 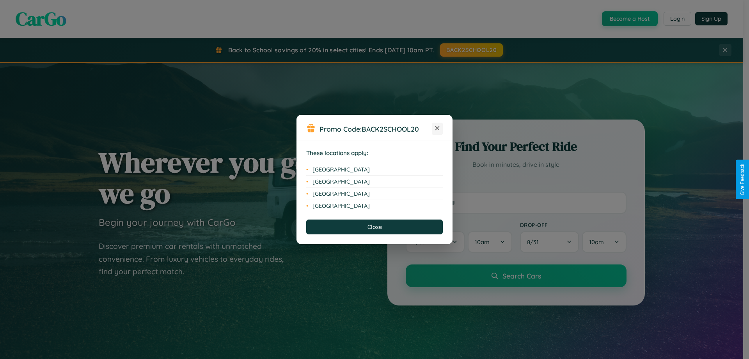 I want to click on button: Close, so click(x=375, y=227).